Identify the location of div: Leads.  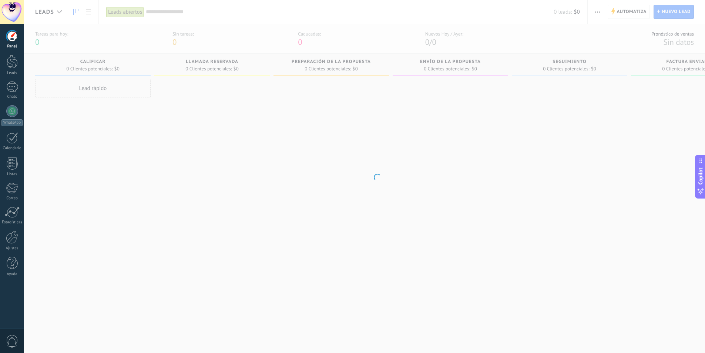
(12, 73).